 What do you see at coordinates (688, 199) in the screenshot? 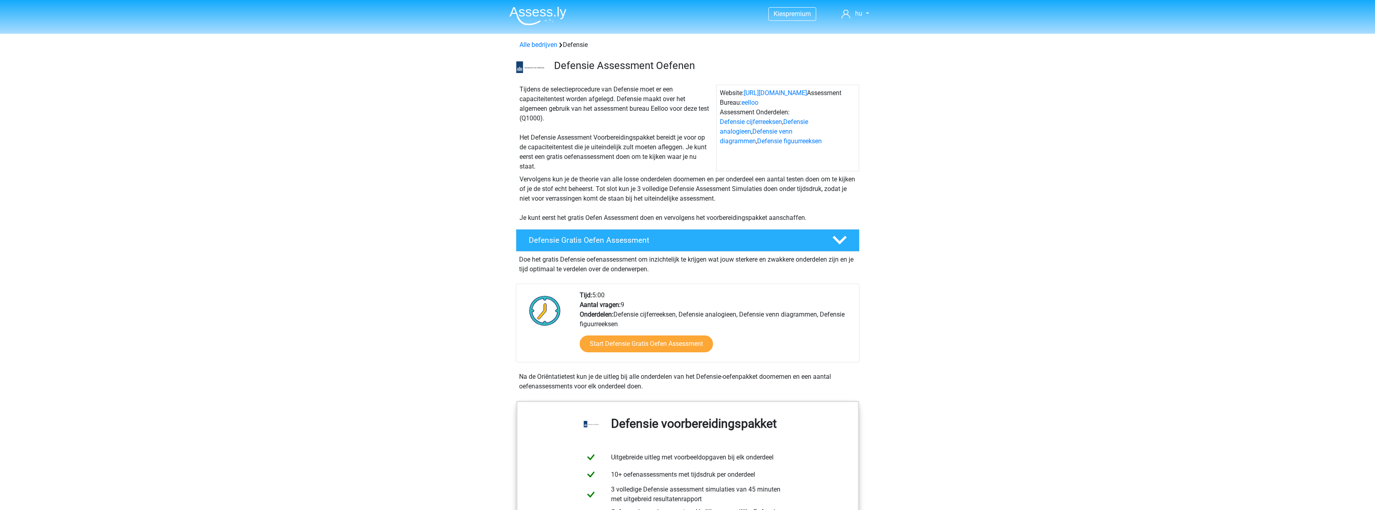
I see `div: Vervolgens kun je de theorie van alle losse onderdelen doornemen en per onderdeel een aantal test...` at bounding box center [688, 199].